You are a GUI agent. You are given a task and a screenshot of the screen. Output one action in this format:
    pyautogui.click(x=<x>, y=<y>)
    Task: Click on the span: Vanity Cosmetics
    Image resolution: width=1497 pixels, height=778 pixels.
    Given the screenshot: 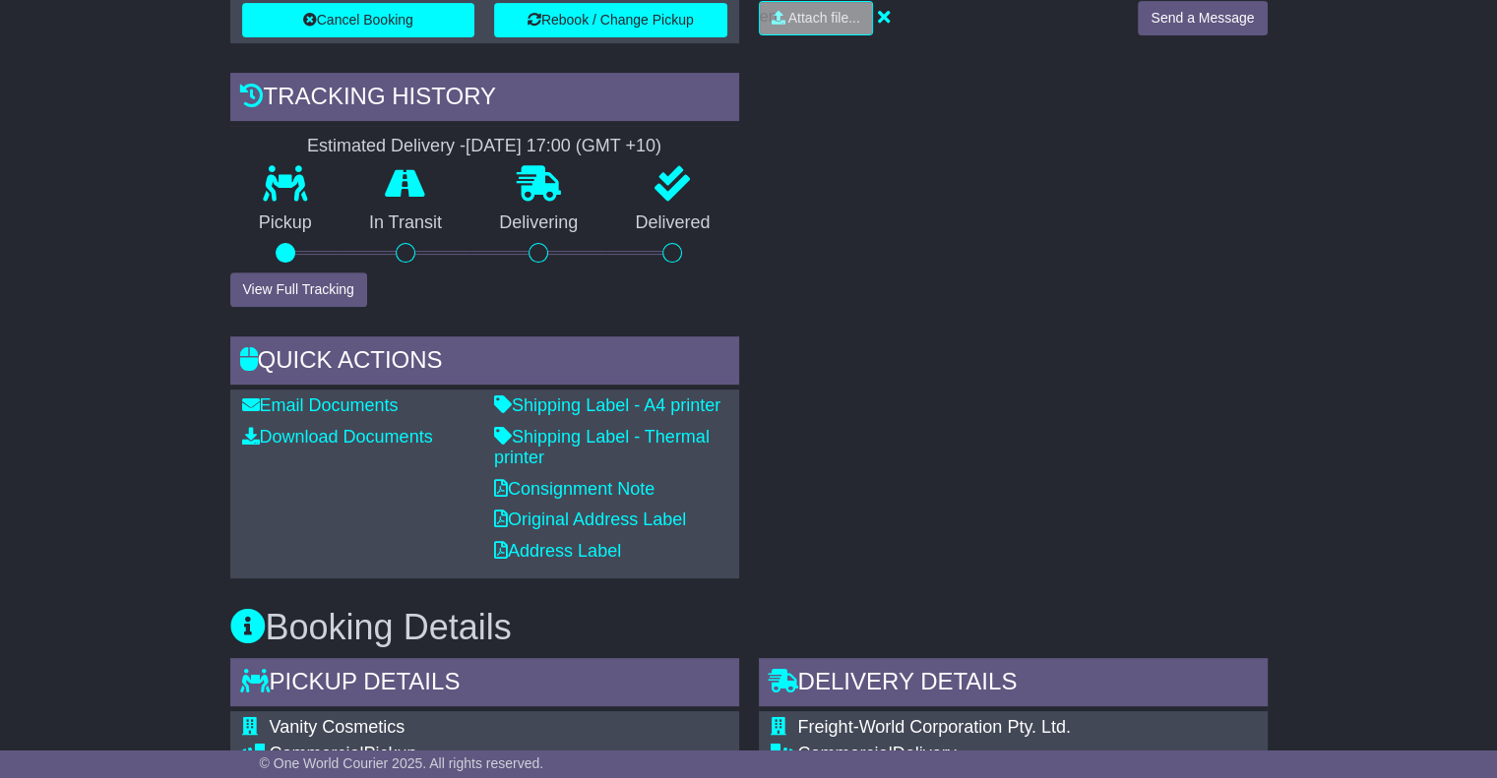 What is the action you would take?
    pyautogui.click(x=338, y=727)
    